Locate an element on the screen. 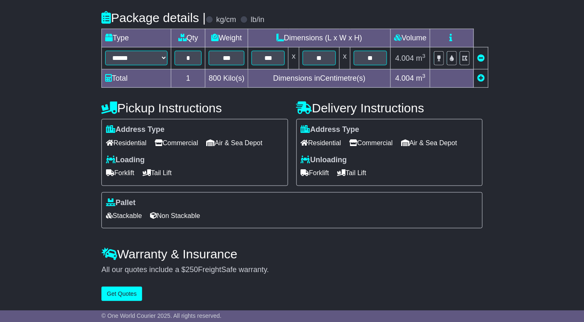 The image size is (584, 322). label: Pallet is located at coordinates (121, 203).